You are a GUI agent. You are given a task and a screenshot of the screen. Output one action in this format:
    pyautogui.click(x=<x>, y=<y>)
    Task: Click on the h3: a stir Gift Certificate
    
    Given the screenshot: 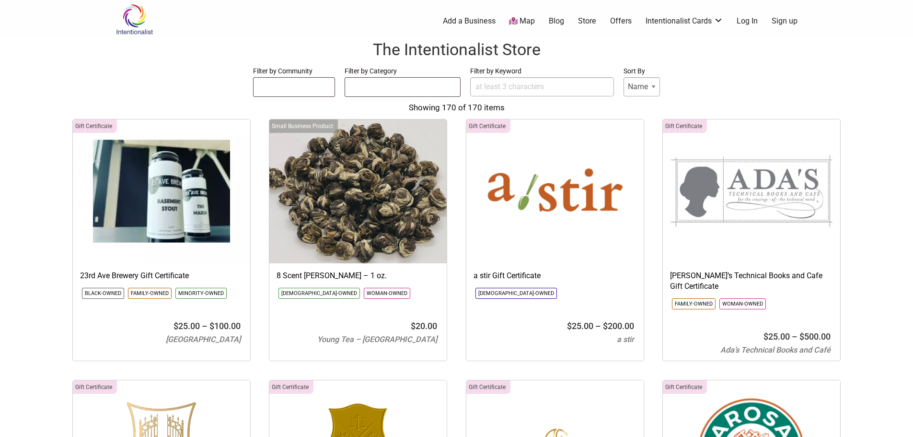 What is the action you would take?
    pyautogui.click(x=555, y=276)
    